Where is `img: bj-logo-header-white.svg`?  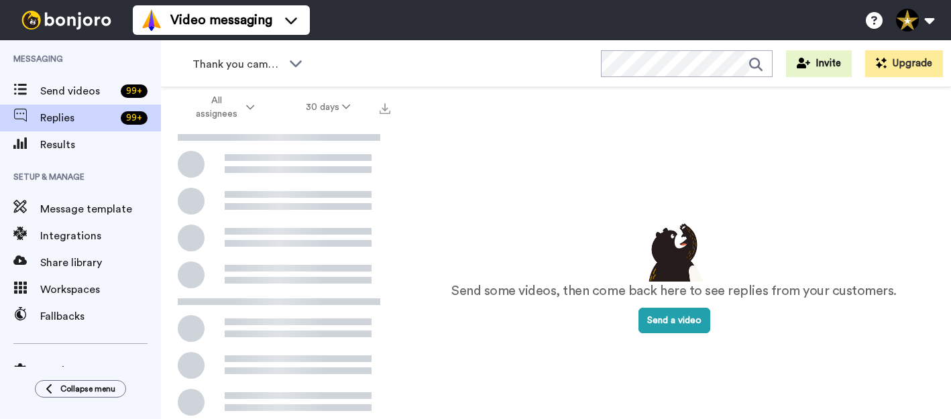 img: bj-logo-header-white.svg is located at coordinates (66, 20).